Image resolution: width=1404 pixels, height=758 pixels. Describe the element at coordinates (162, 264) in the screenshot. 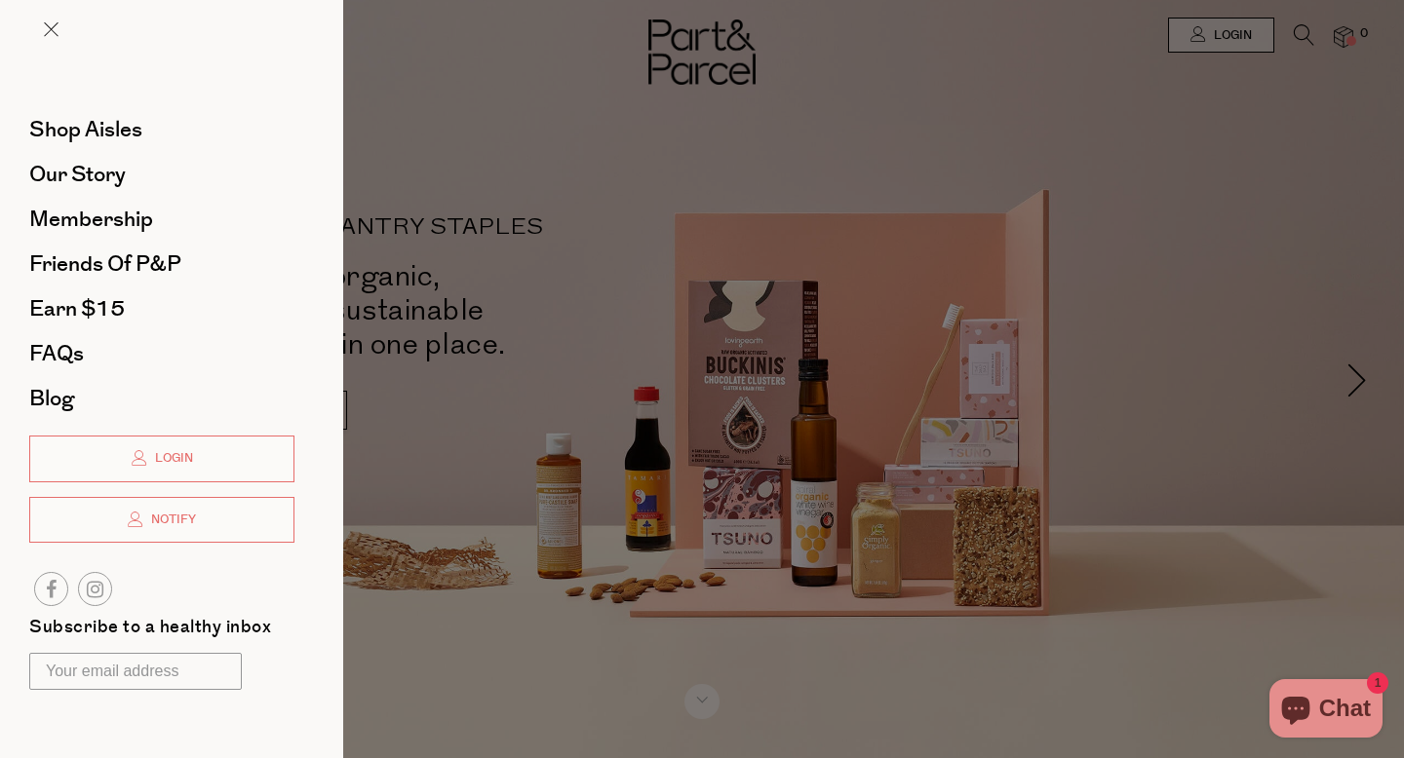

I see `a: Friends of P&P` at that location.